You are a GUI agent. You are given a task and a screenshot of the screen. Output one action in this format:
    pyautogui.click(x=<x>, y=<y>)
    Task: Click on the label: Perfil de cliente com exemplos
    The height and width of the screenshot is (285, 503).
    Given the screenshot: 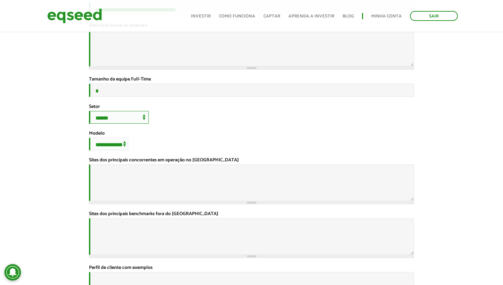 What is the action you would take?
    pyautogui.click(x=121, y=268)
    